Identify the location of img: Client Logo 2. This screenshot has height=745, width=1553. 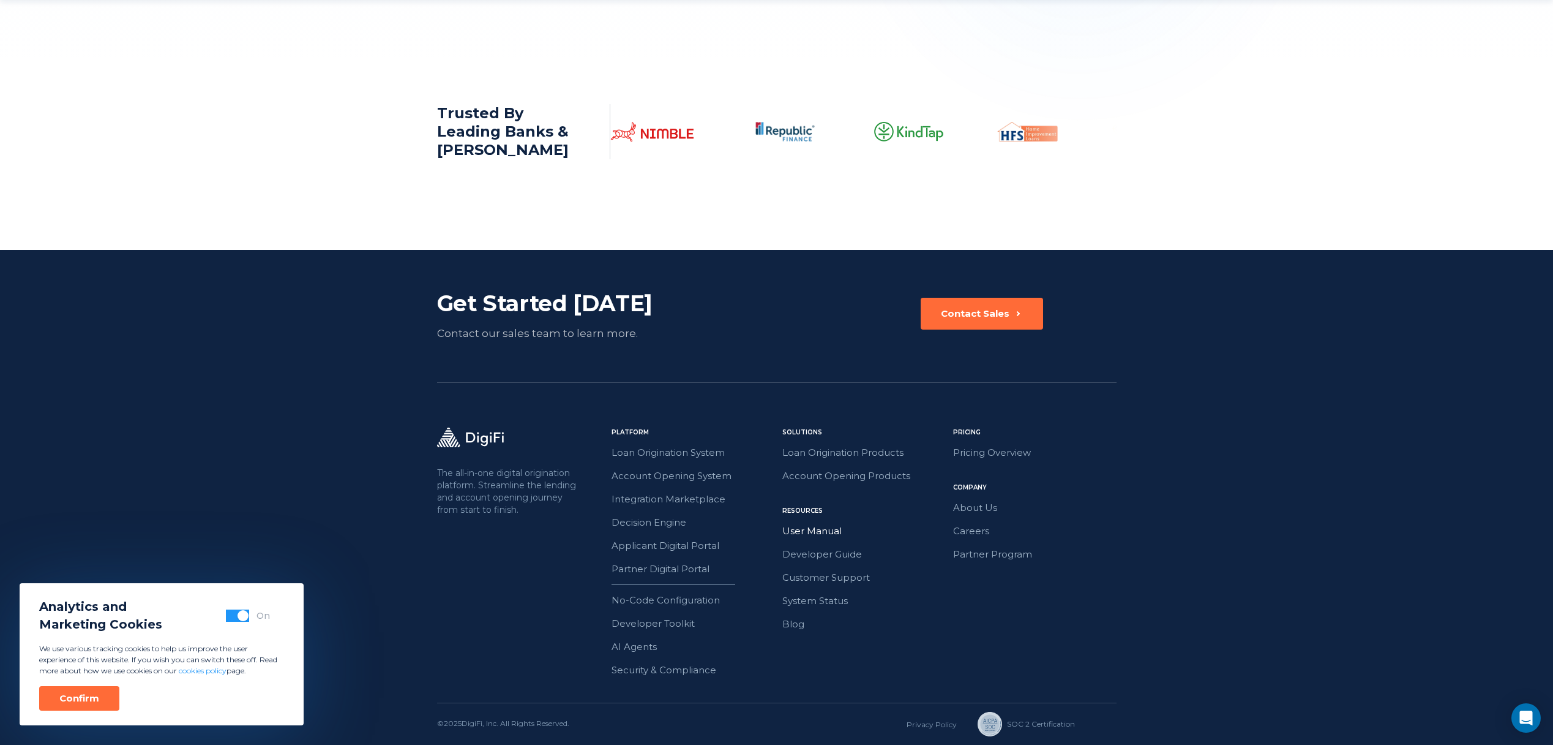
(780, 132).